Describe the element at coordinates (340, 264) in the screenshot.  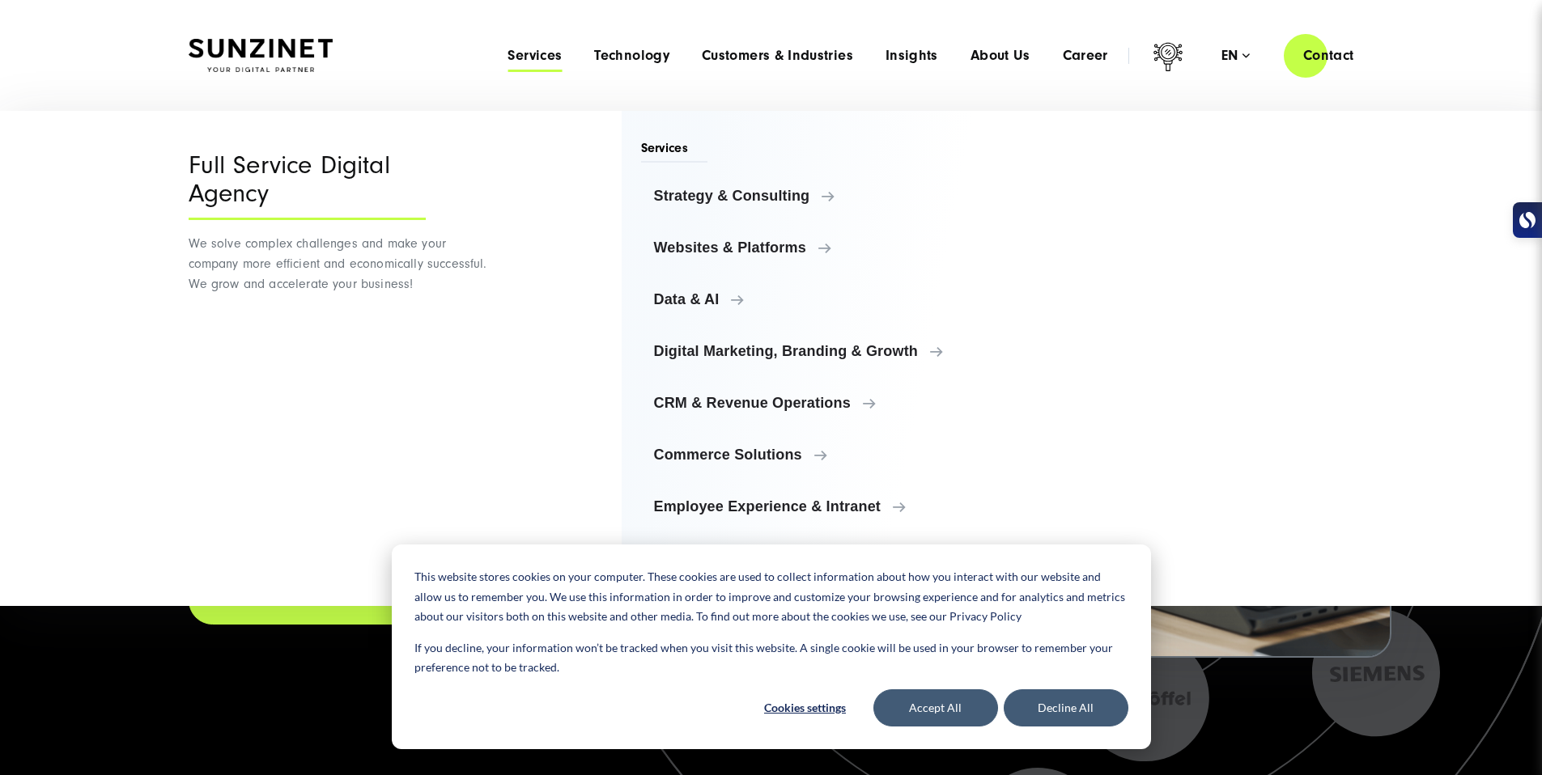
I see `p: We solve complex challenges and make your company more efficient and economically successful. We ...` at that location.